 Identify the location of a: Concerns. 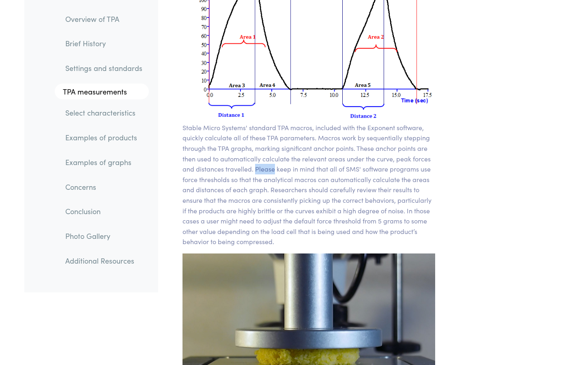
(104, 187).